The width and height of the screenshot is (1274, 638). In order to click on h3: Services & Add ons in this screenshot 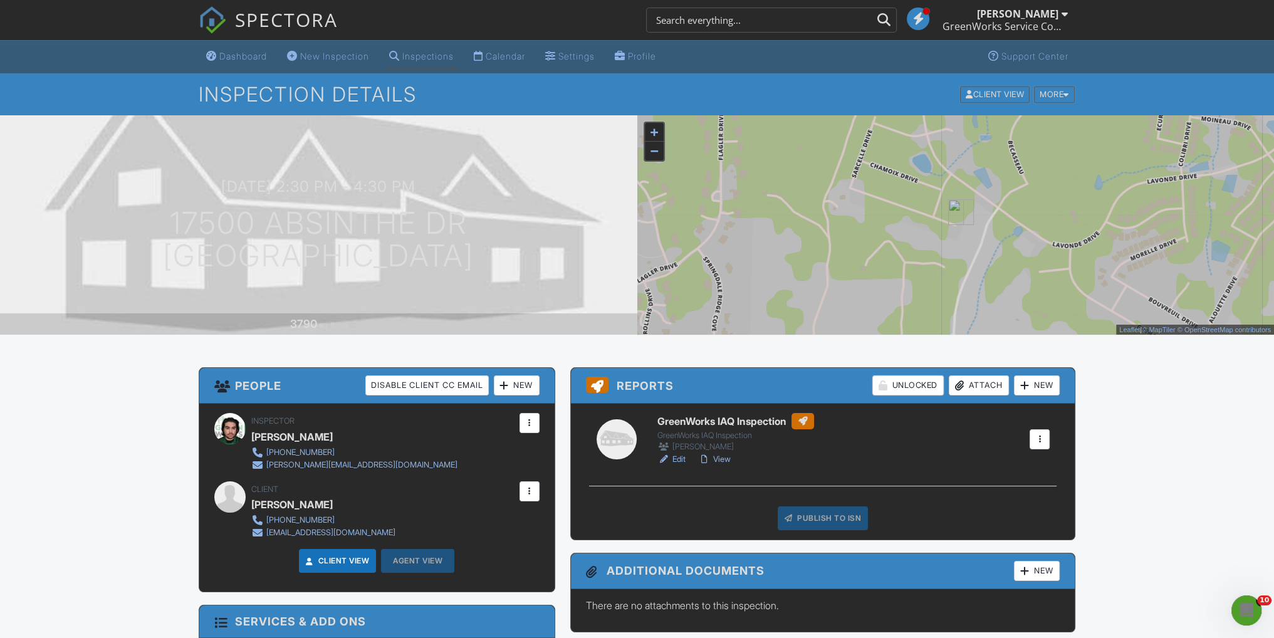, I will do `click(377, 622)`.